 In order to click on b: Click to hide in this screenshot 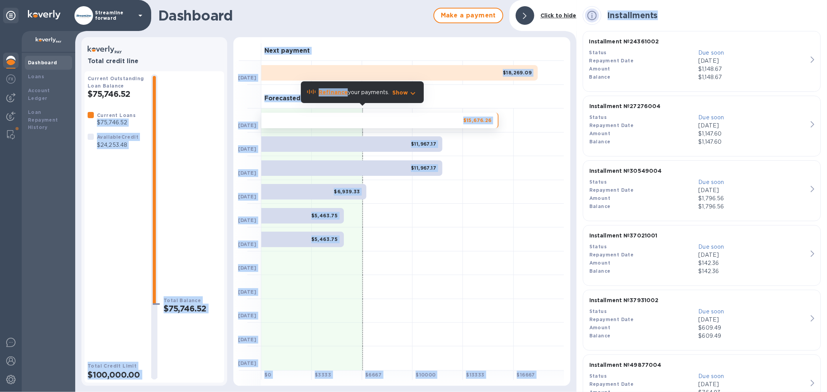, I will do `click(558, 16)`.